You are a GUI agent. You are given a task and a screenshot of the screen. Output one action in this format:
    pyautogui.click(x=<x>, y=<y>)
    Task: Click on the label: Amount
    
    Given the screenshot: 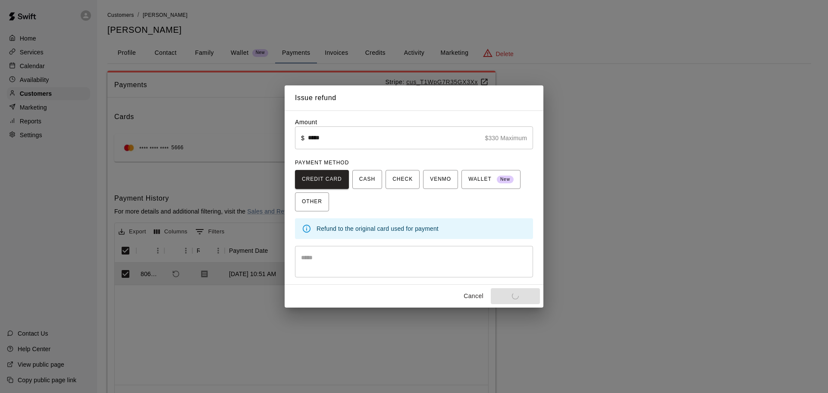 What is the action you would take?
    pyautogui.click(x=306, y=122)
    